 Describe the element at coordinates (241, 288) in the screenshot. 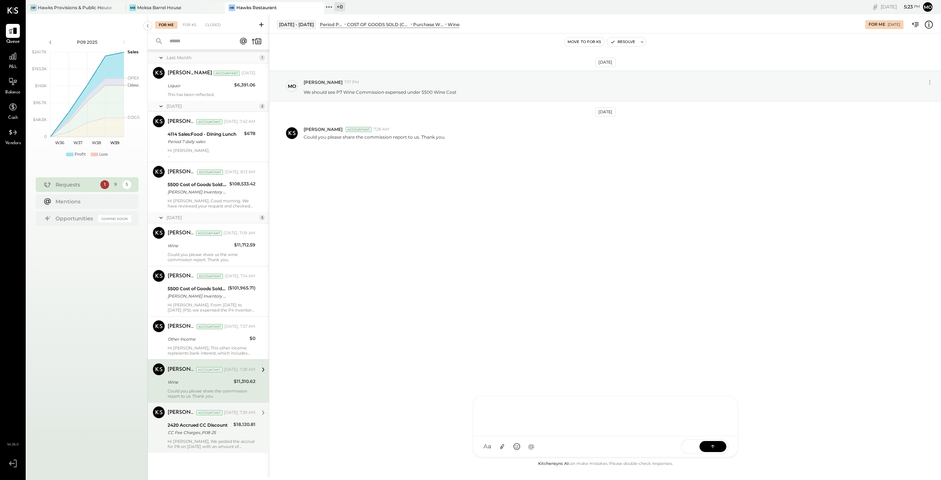

I see `div: ($101,965.71)` at that location.